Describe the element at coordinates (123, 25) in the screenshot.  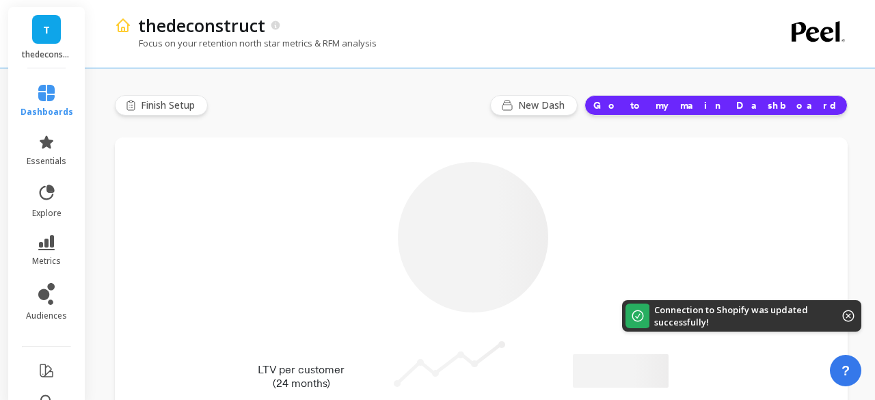
I see `img: header icon` at that location.